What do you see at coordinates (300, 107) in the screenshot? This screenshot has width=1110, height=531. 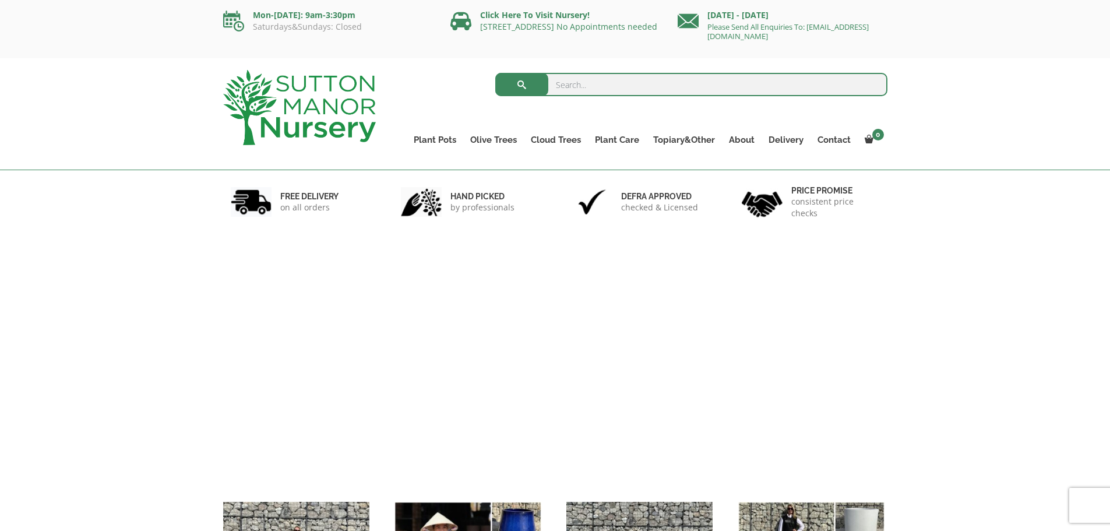 I see `img: logo` at bounding box center [300, 107].